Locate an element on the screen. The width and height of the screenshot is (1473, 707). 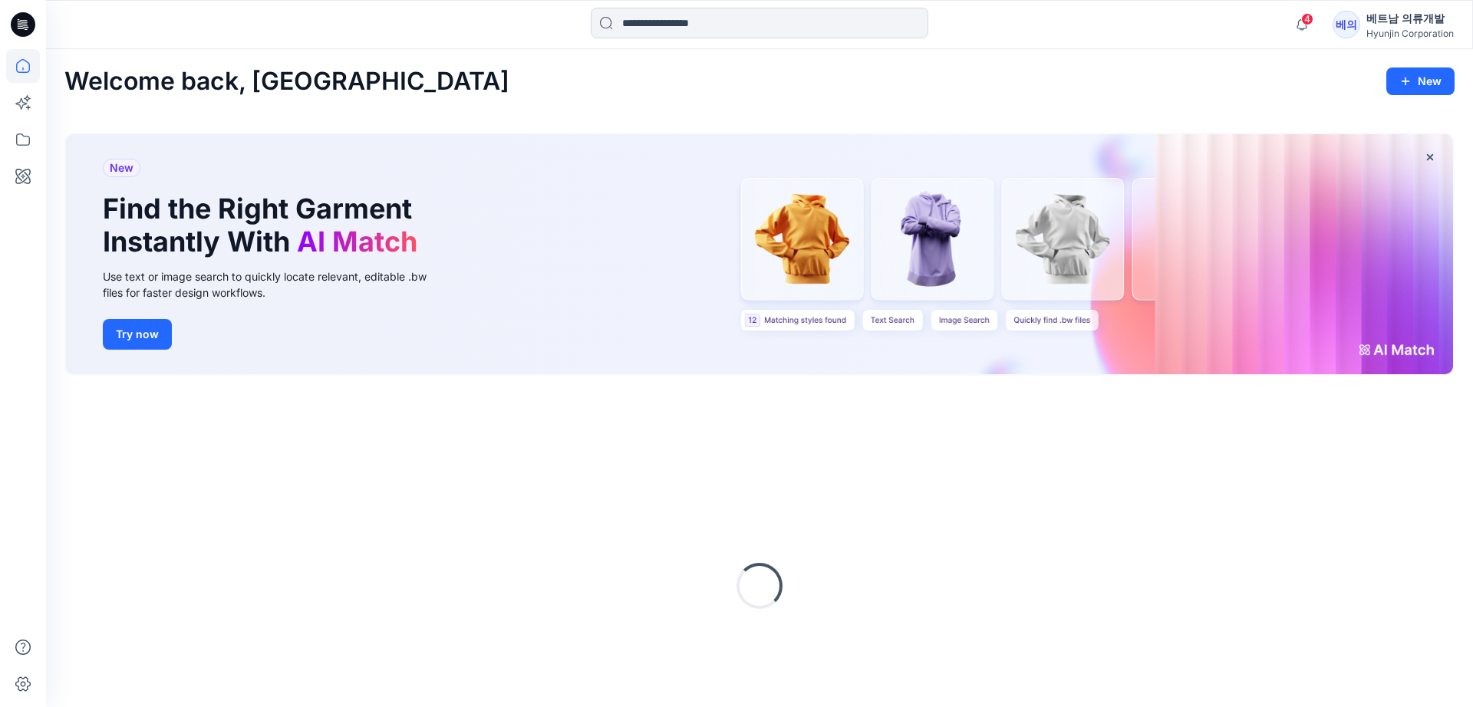
div: 베의 is located at coordinates (1347, 25).